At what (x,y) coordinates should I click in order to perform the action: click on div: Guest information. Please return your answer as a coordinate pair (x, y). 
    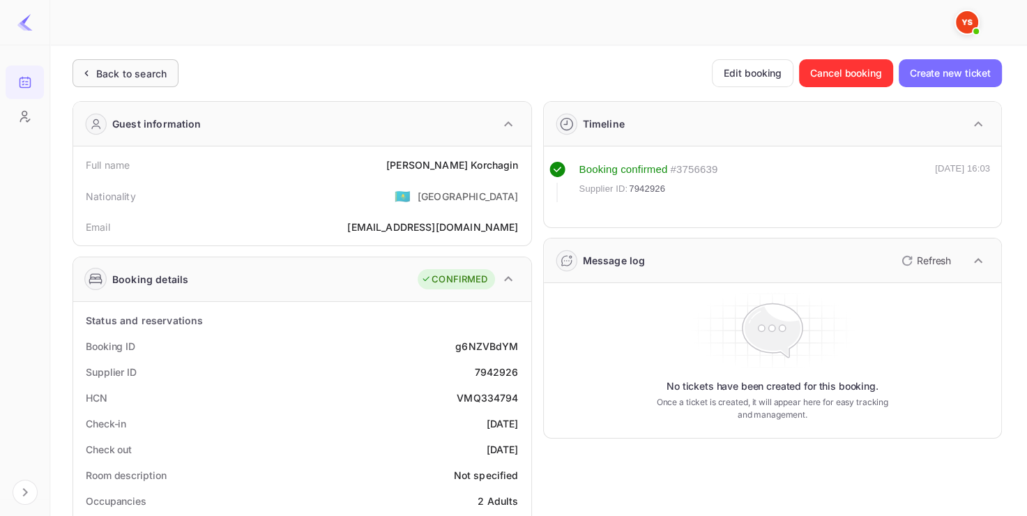
    Looking at the image, I should click on (157, 123).